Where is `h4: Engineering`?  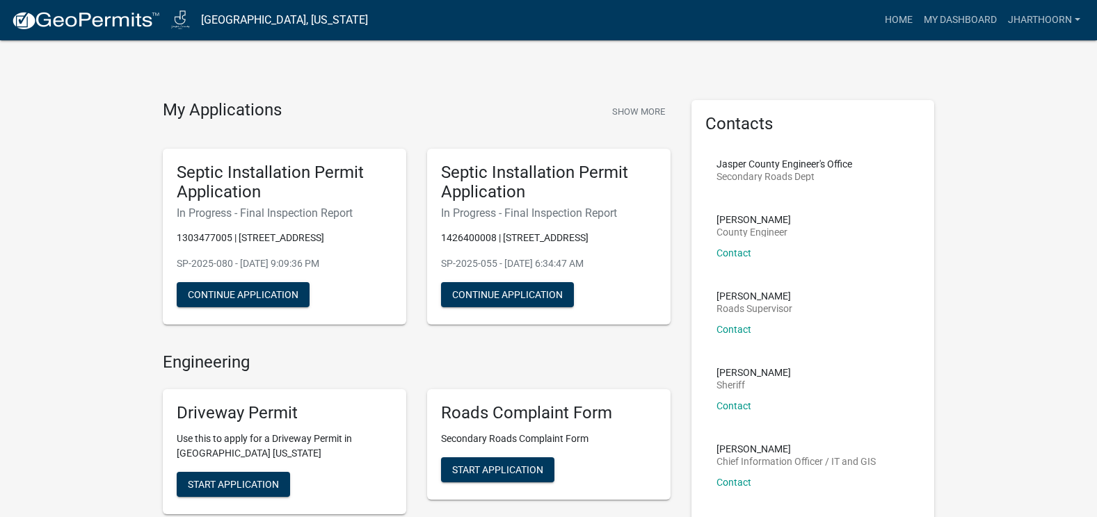 h4: Engineering is located at coordinates (417, 362).